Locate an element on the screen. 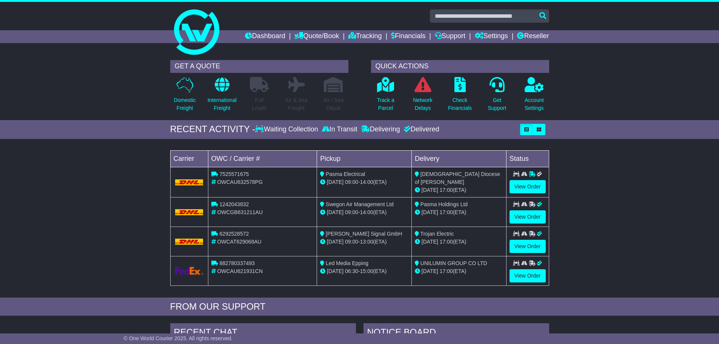 Image resolution: width=719 pixels, height=344 pixels. span: Pasma Electrical is located at coordinates (345, 174).